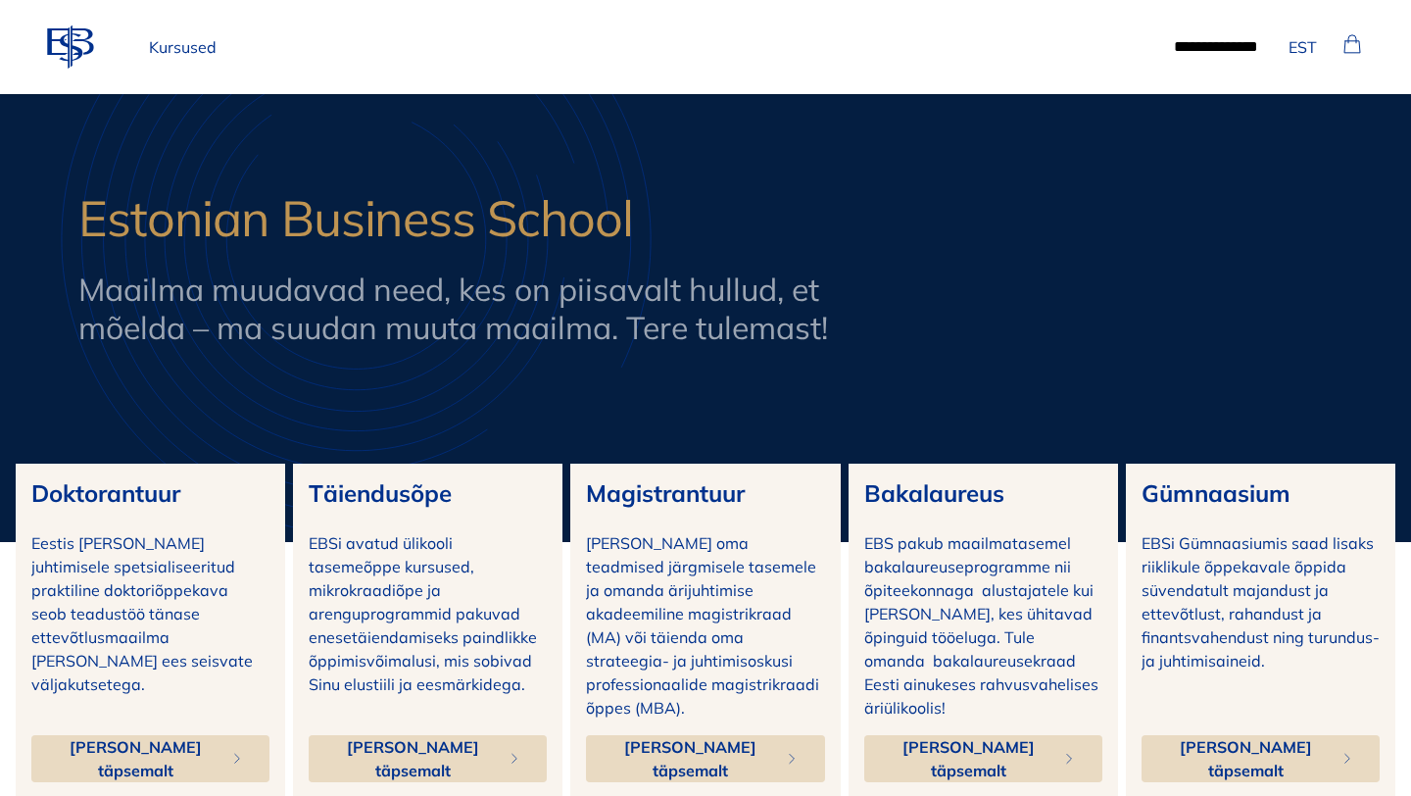 This screenshot has width=1411, height=796. I want to click on h3: Doktorantuur, so click(150, 493).